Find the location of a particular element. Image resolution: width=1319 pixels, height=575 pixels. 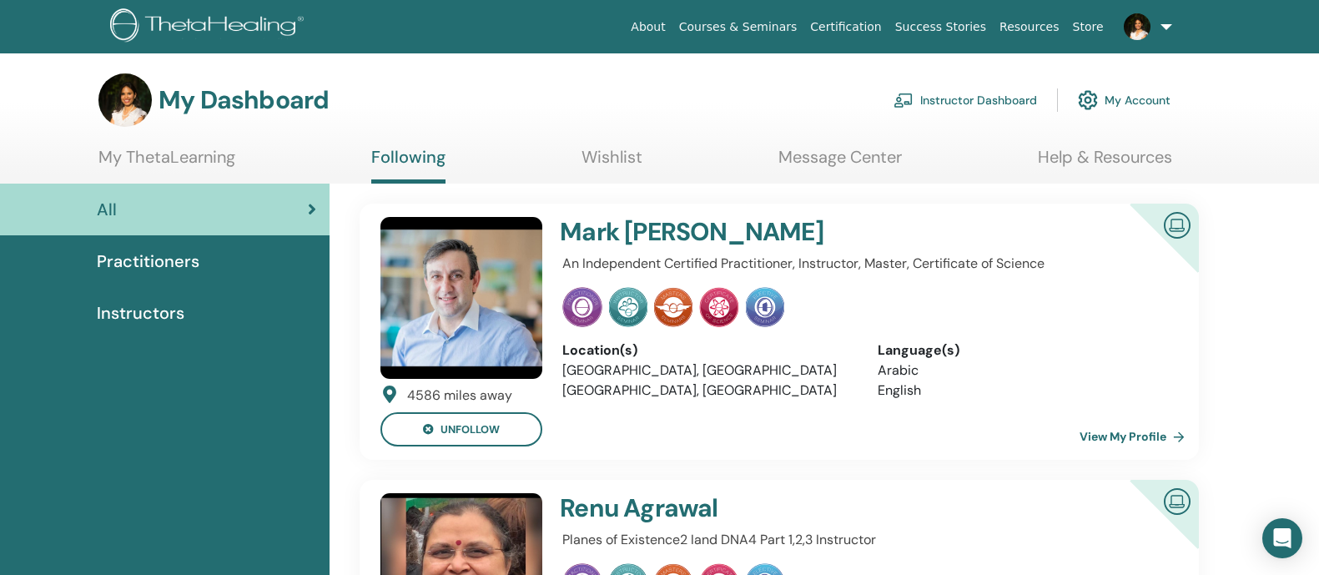

img: logo.png is located at coordinates (209, 27).